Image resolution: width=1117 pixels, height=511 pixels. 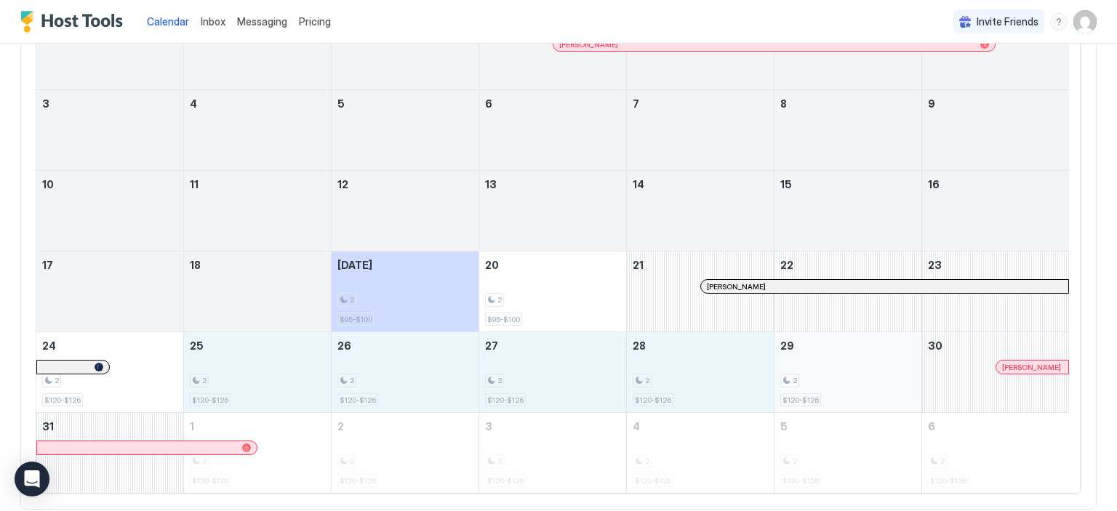 What do you see at coordinates (553, 453) in the screenshot?
I see `td: September 3, 2025` at bounding box center [553, 453].